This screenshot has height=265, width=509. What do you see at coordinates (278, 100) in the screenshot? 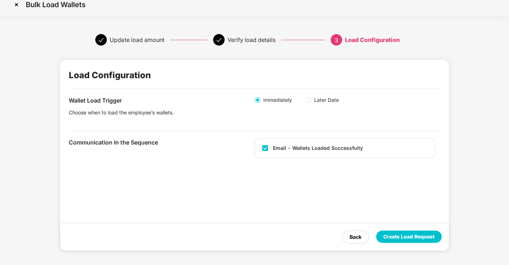
I see `span: Immediately` at bounding box center [278, 100].